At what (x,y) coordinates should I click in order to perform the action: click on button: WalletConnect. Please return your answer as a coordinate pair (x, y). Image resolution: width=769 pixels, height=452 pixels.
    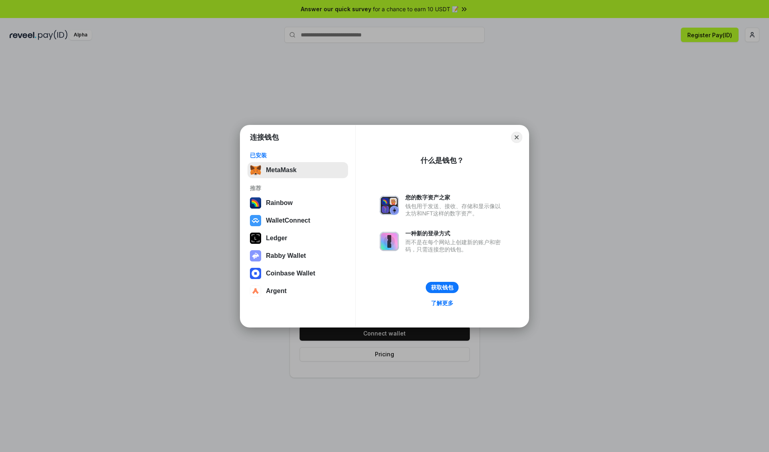
    Looking at the image, I should click on (298, 221).